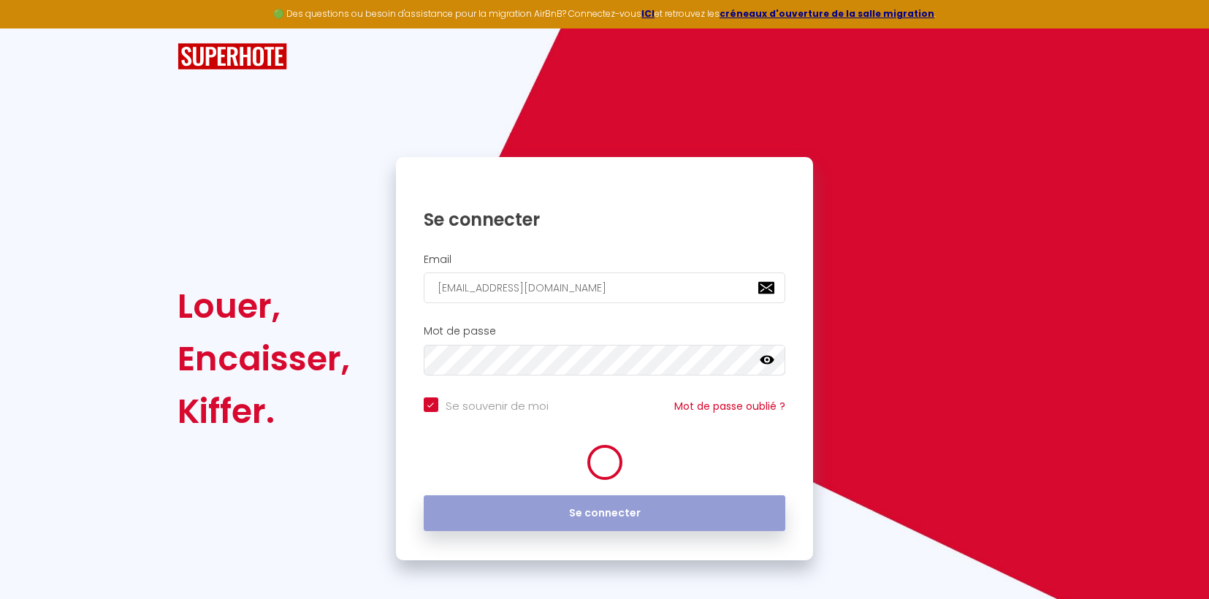 This screenshot has height=599, width=1209. Describe the element at coordinates (605, 288) in the screenshot. I see `input: Ton Email` at that location.